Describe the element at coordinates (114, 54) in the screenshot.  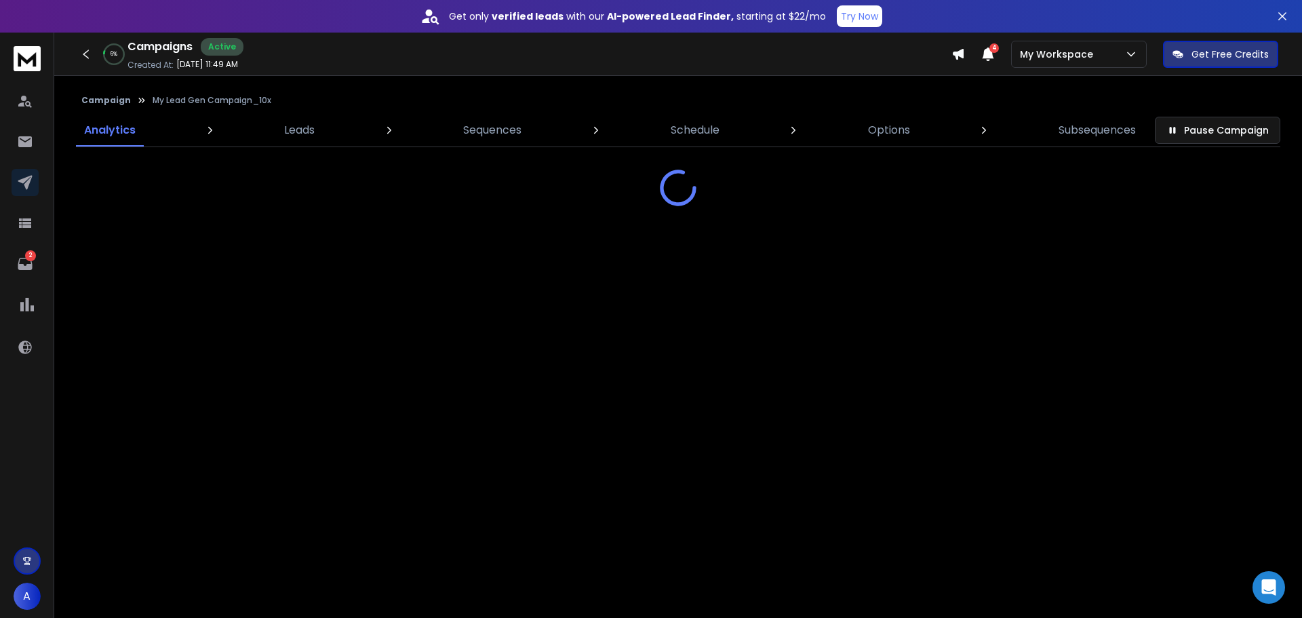
I see `p: 6 %` at that location.